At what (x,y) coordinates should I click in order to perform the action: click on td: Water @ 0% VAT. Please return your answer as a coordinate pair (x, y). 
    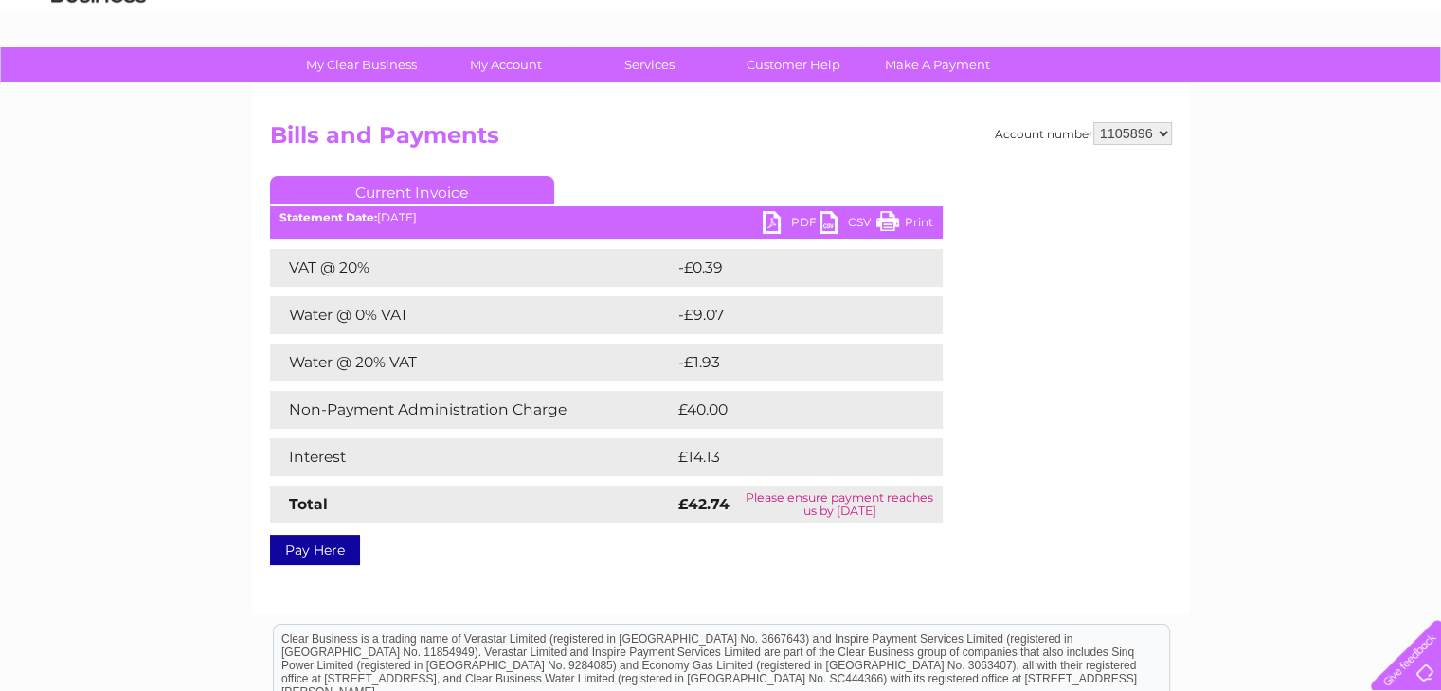
    Looking at the image, I should click on (472, 315).